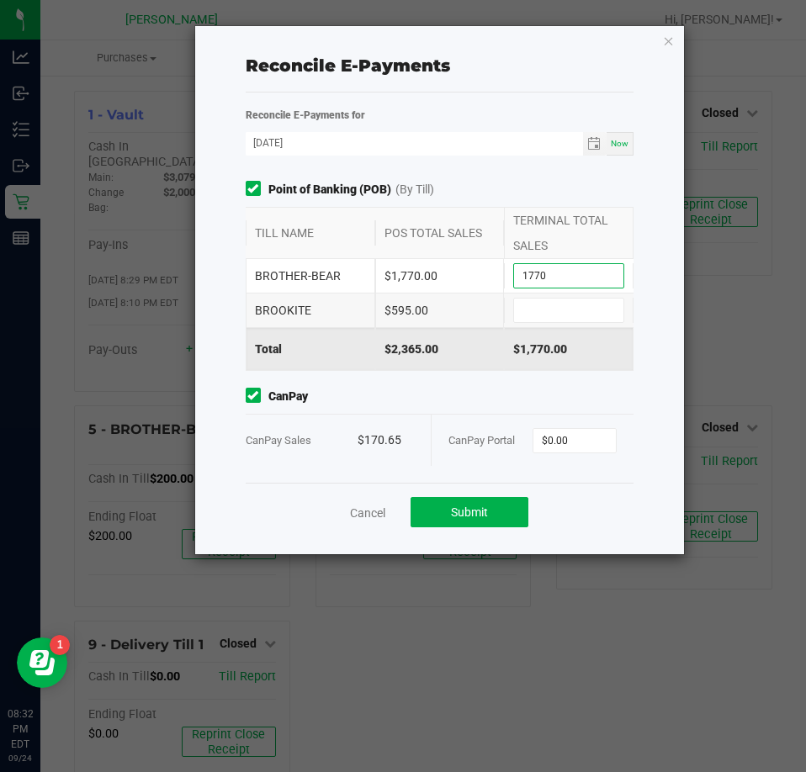 This screenshot has height=772, width=806. What do you see at coordinates (330, 189) in the screenshot?
I see `strong: Point of Banking (POB)` at bounding box center [330, 189].